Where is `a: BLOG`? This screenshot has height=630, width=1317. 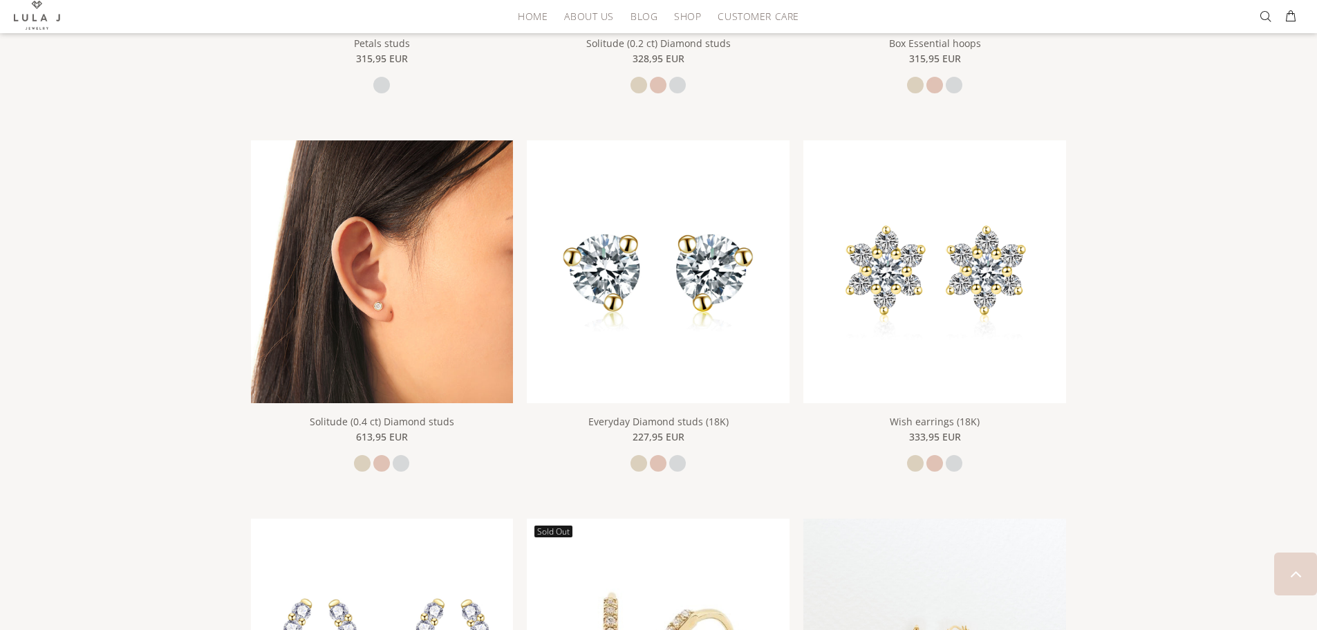
a: BLOG is located at coordinates (644, 16).